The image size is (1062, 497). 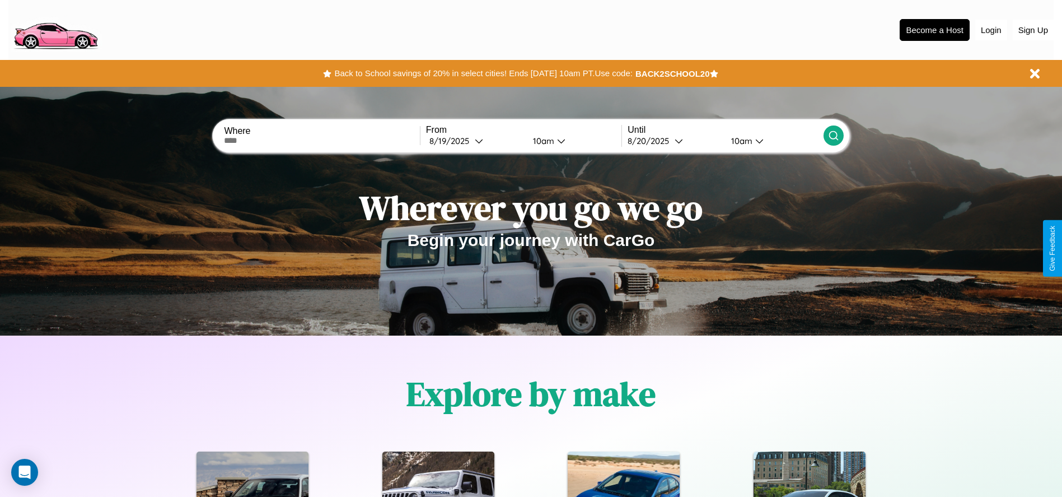 I want to click on label: Where, so click(x=321, y=131).